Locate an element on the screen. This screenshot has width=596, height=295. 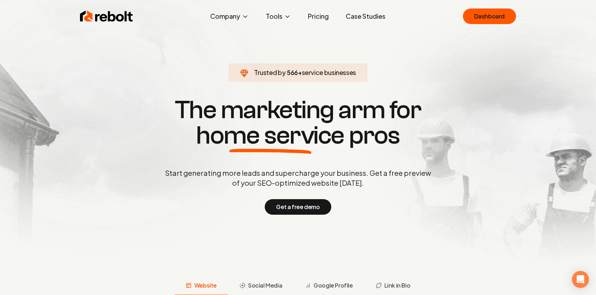
a: Dashboard is located at coordinates (490, 16).